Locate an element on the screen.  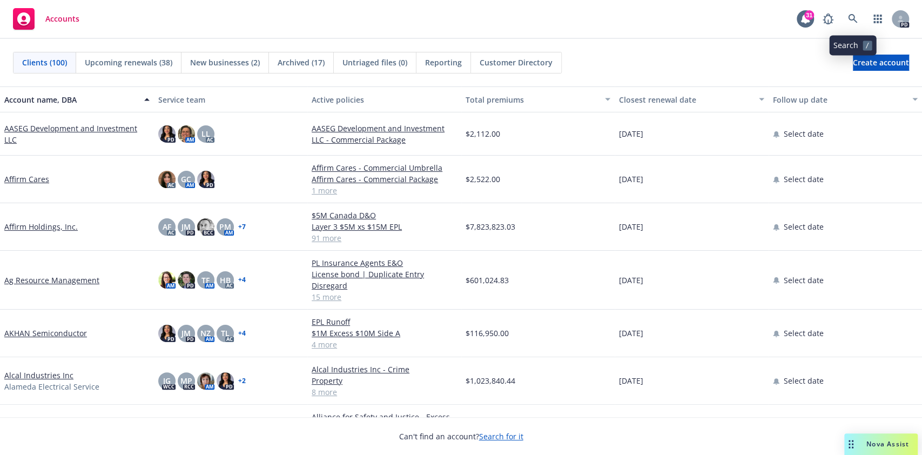
span: Accounts is located at coordinates (62, 19).